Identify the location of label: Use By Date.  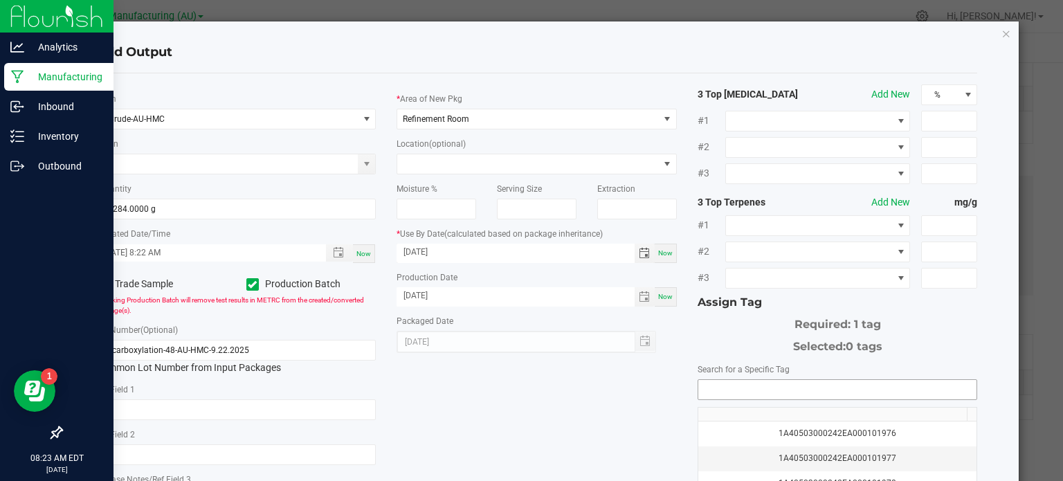
(499, 234).